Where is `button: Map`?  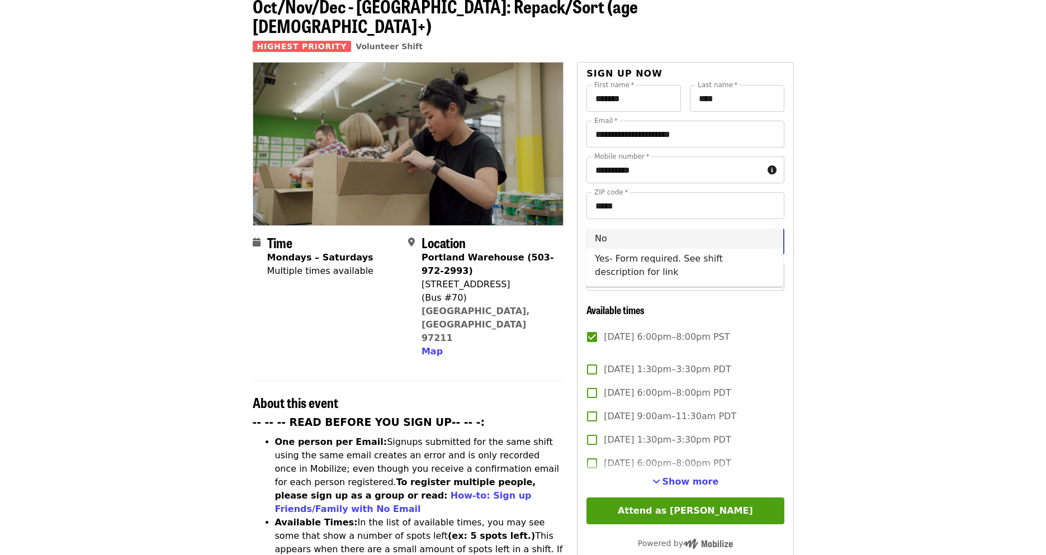
button: Map is located at coordinates (432, 352).